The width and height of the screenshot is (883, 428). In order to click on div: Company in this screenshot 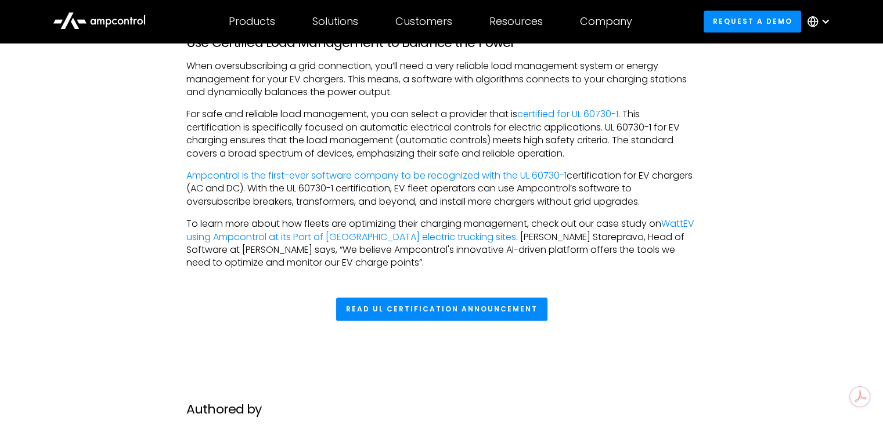, I will do `click(606, 21)`.